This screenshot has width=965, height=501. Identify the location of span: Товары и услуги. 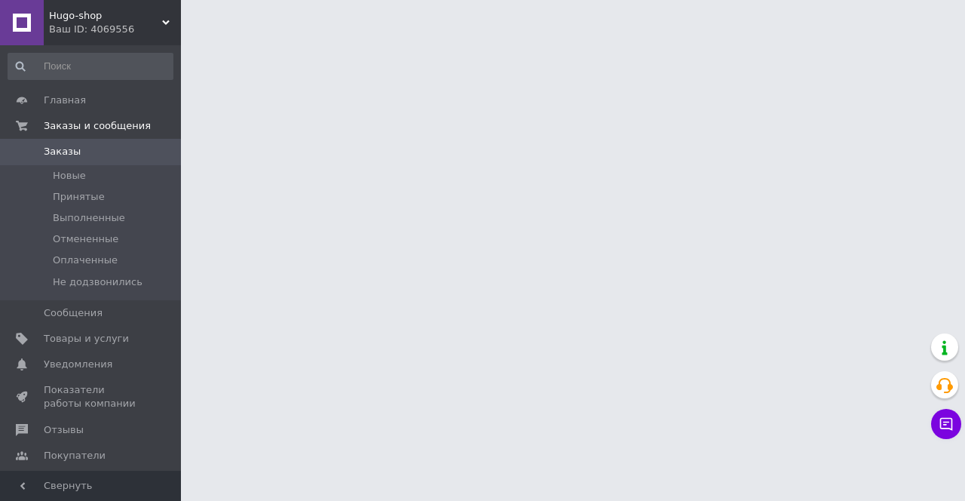
(86, 338).